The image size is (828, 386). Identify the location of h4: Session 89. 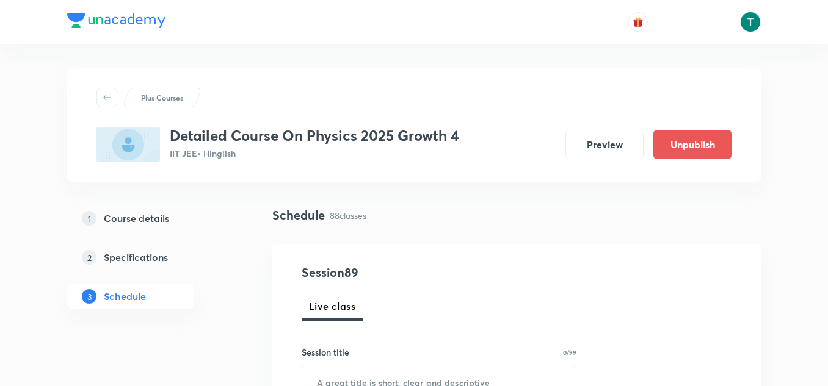
(413, 273).